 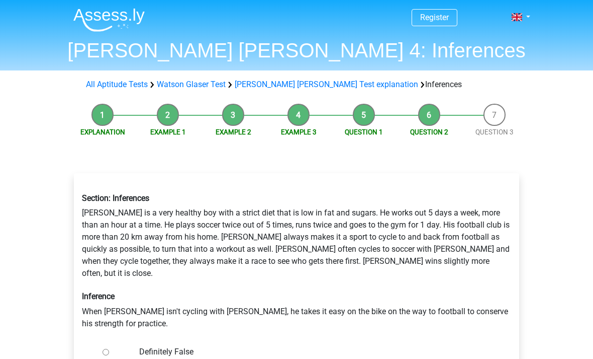 What do you see at coordinates (109, 20) in the screenshot?
I see `img: Assessly` at bounding box center [109, 20].